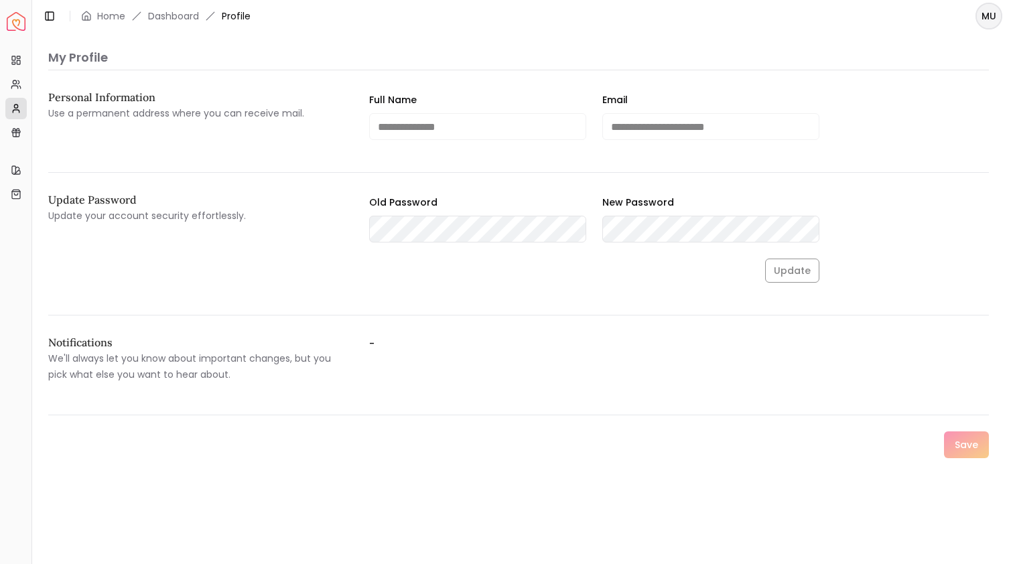 This screenshot has height=564, width=1013. I want to click on button: MU, so click(989, 16).